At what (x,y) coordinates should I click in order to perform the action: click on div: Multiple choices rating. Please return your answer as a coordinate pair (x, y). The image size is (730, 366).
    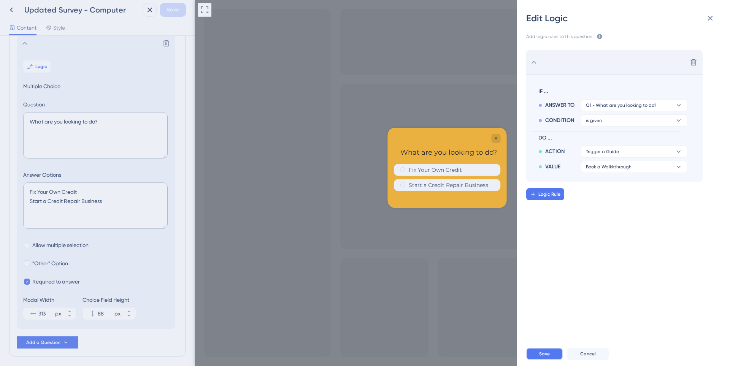
    Looking at the image, I should click on (59, 53).